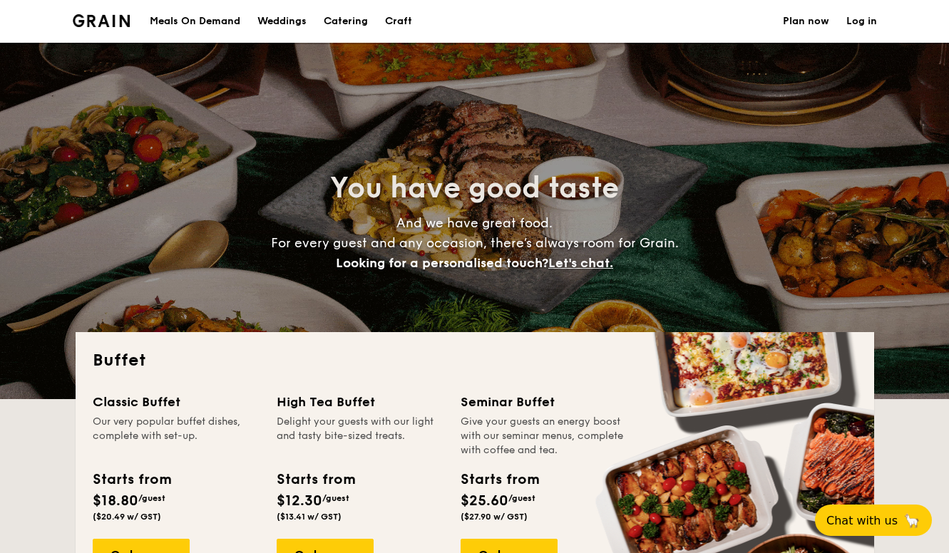 The width and height of the screenshot is (949, 553). I want to click on div: Give your guests an energy boost with our seminar menus, complete with coffee and tea., so click(544, 436).